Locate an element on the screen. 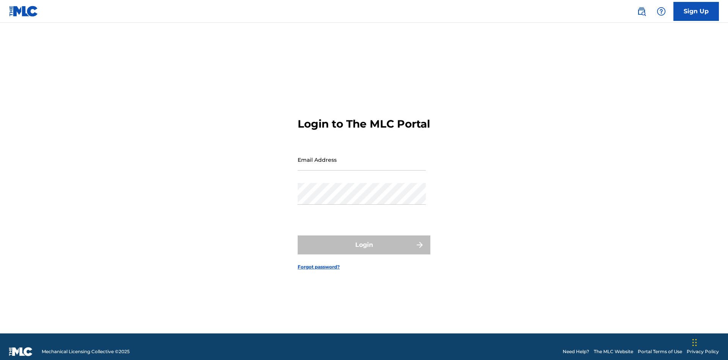  div: Chat Widget is located at coordinates (709, 341).